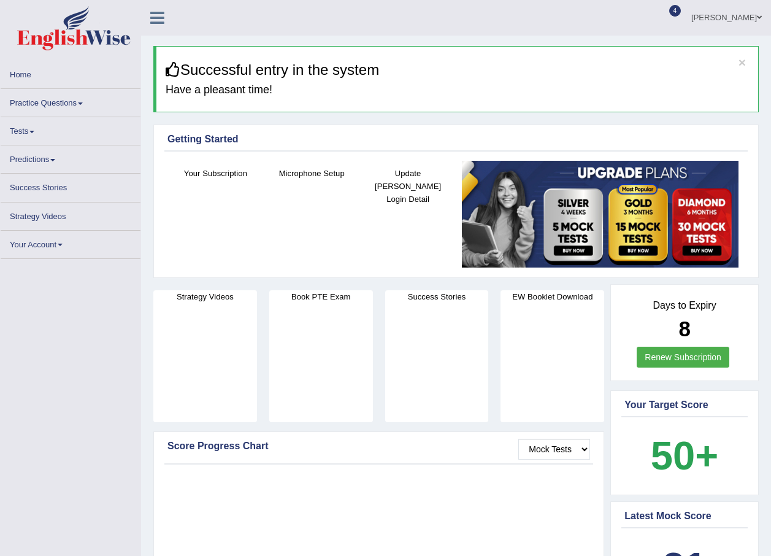 This screenshot has width=771, height=556. Describe the element at coordinates (457, 70) in the screenshot. I see `h3: Successful entry in the system` at that location.